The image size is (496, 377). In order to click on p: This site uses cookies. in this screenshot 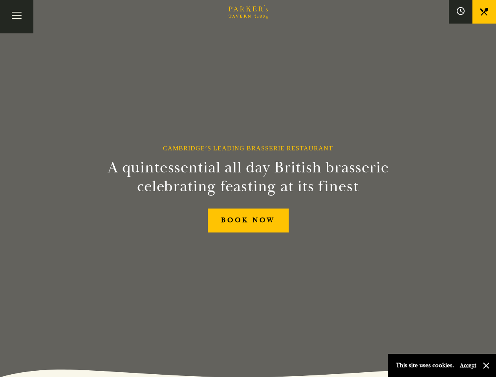, I will do `click(425, 365)`.